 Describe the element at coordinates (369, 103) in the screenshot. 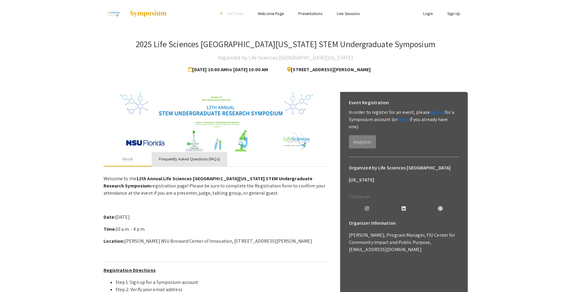

I see `h6: Event Registration` at that location.